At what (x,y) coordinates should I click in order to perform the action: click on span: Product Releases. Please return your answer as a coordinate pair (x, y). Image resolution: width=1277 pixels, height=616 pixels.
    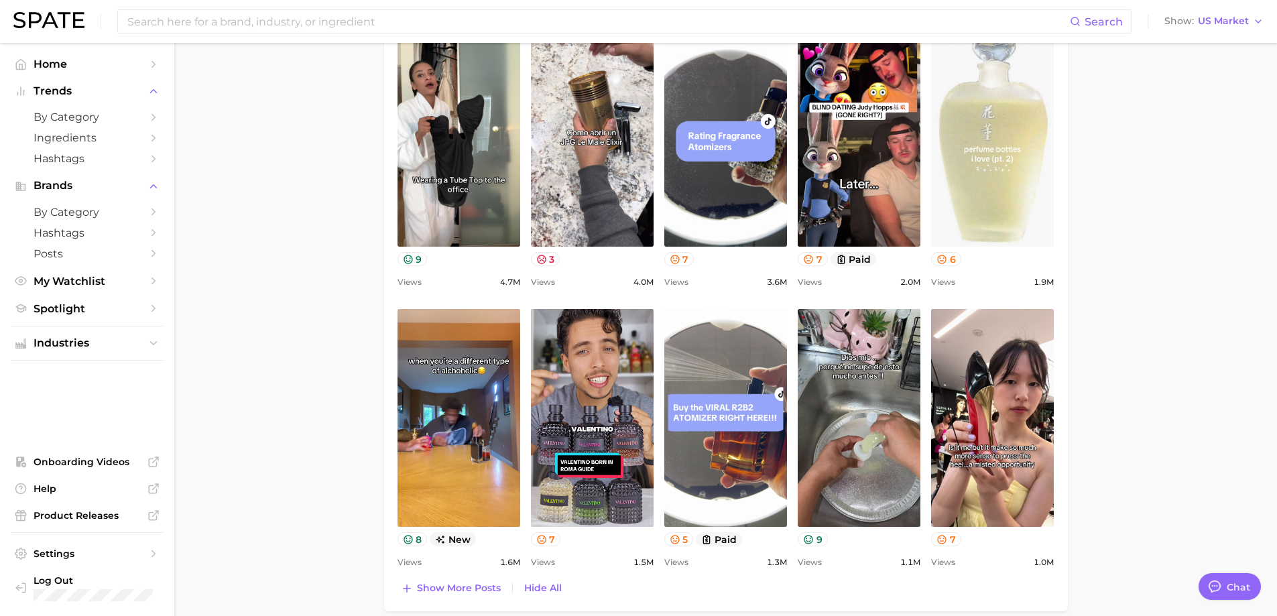
    Looking at the image, I should click on (87, 516).